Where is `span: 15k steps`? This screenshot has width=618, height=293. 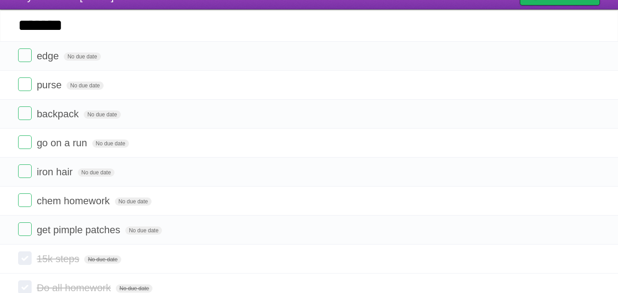
span: 15k steps is located at coordinates (59, 258).